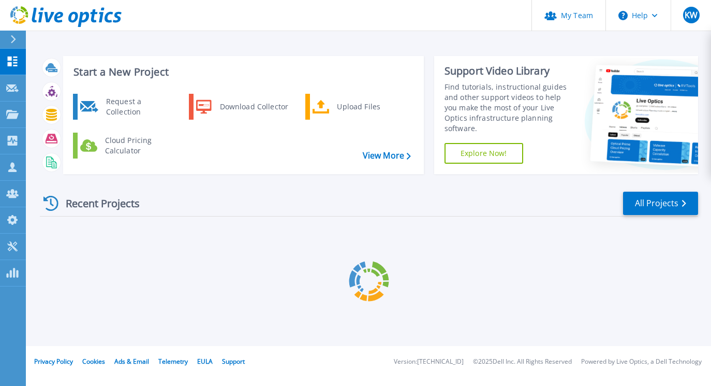 The width and height of the screenshot is (711, 386). I want to click on span: KW, so click(691, 15).